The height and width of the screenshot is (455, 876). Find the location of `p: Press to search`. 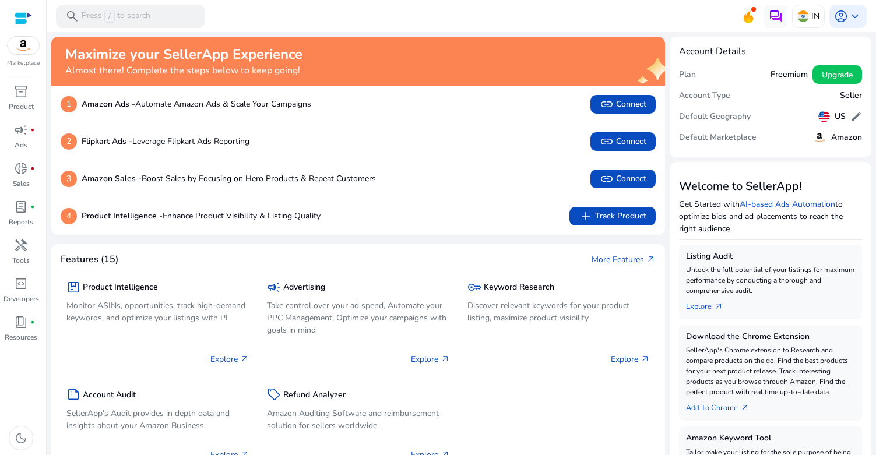

p: Press to search is located at coordinates (116, 16).